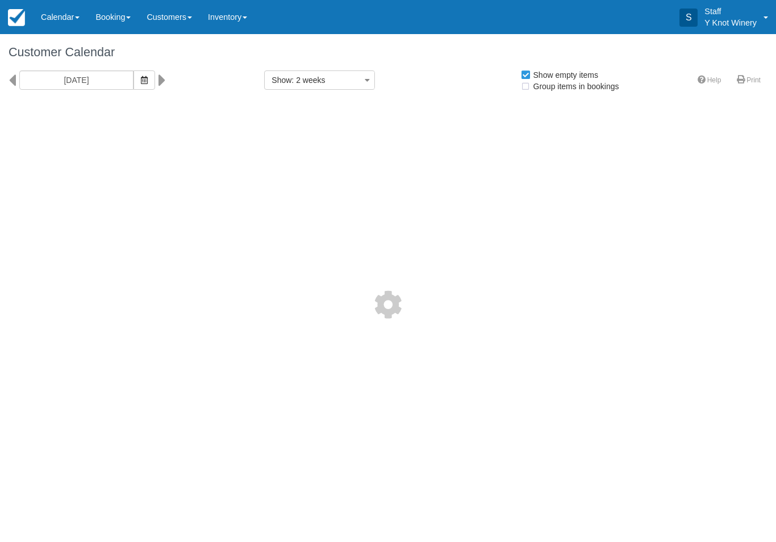  What do you see at coordinates (16, 18) in the screenshot?
I see `img: checkfront-main-nav-mini-logo.png` at bounding box center [16, 18].